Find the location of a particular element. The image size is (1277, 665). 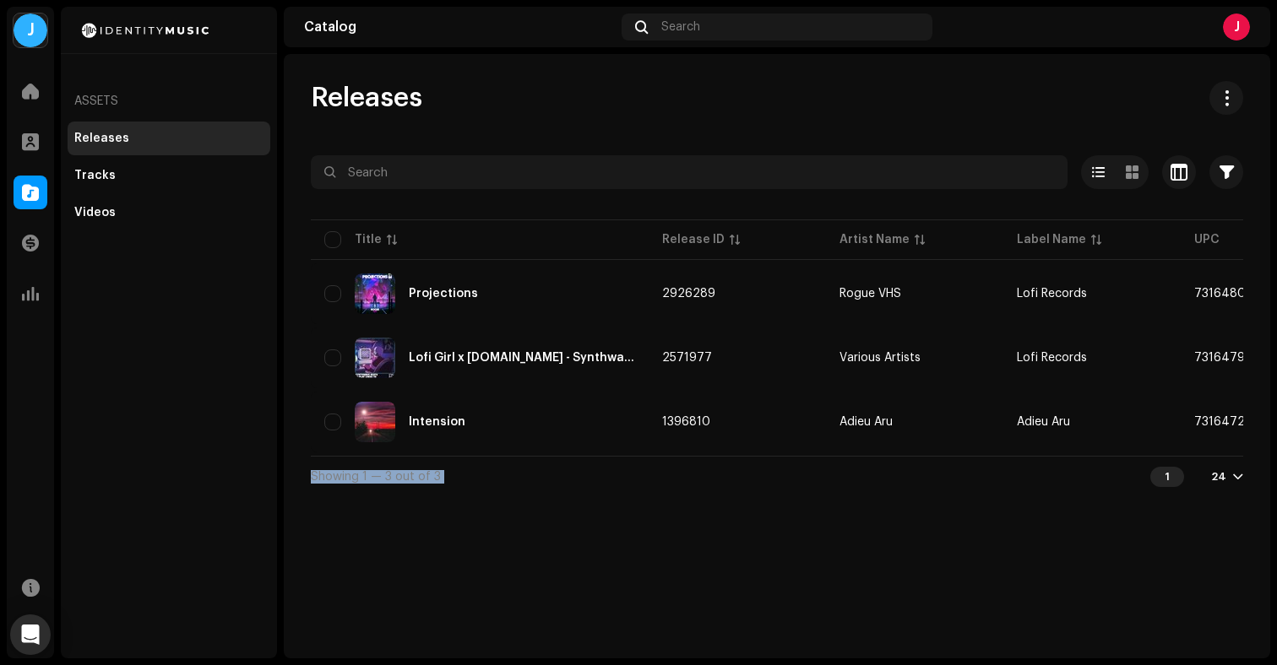

span: Rogue VHS is located at coordinates (915, 294).